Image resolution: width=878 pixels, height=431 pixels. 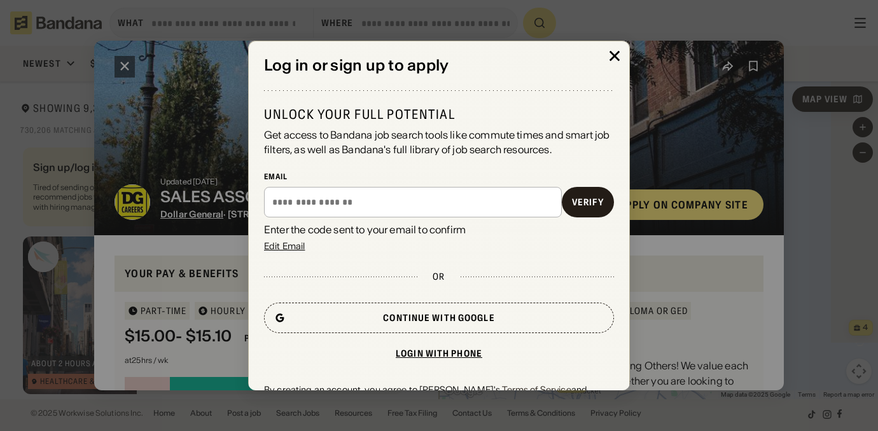 What do you see at coordinates (439, 354) in the screenshot?
I see `div: Login with phone` at bounding box center [439, 354].